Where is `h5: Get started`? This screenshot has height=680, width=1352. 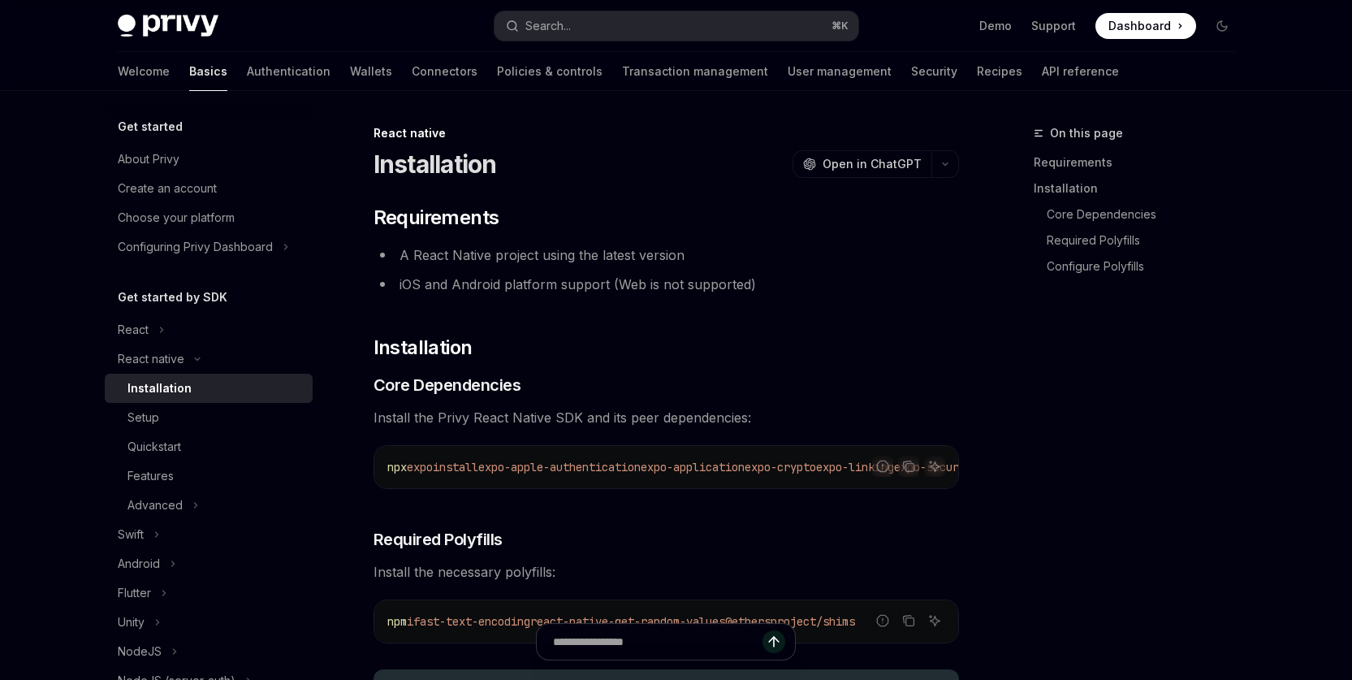
h5: Get started is located at coordinates (150, 127).